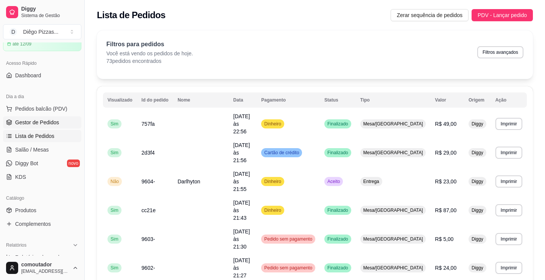 The height and width of the screenshot is (280, 545). What do you see at coordinates (26, 163) in the screenshot?
I see `span: Diggy Bot` at bounding box center [26, 163].